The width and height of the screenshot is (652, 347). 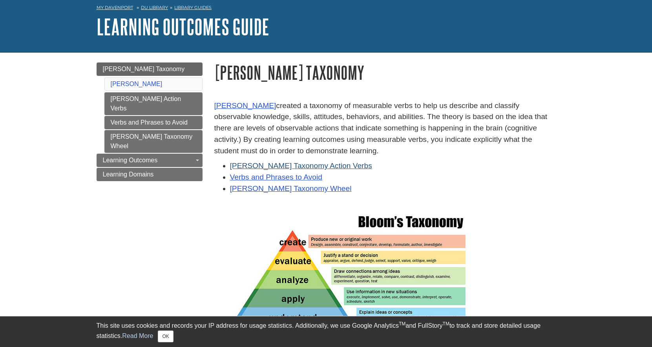 What do you see at coordinates (150, 122) in the screenshot?
I see `div: Guide Page Menu` at bounding box center [150, 122].